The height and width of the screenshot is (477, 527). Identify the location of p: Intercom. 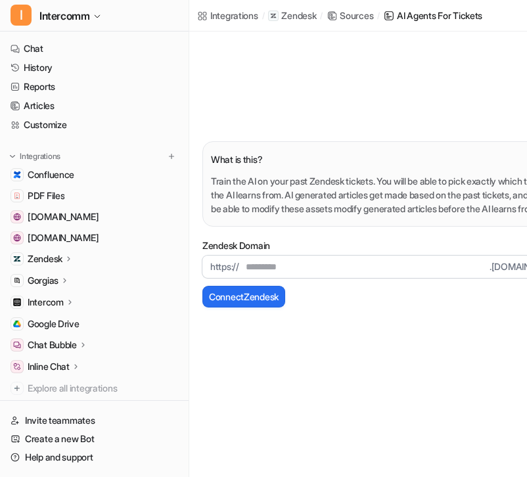
(45, 302).